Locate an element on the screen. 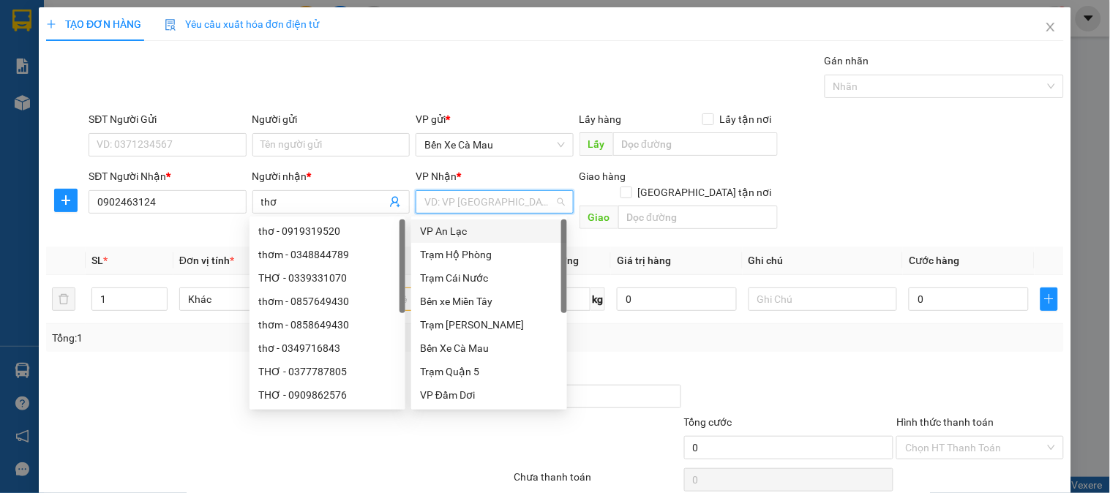  span: TẠO ĐƠN HÀNG is located at coordinates (94, 24).